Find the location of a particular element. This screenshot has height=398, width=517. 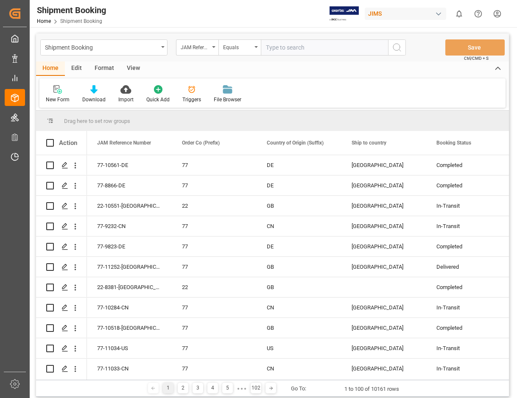

div: Delivered is located at coordinates (469, 267).